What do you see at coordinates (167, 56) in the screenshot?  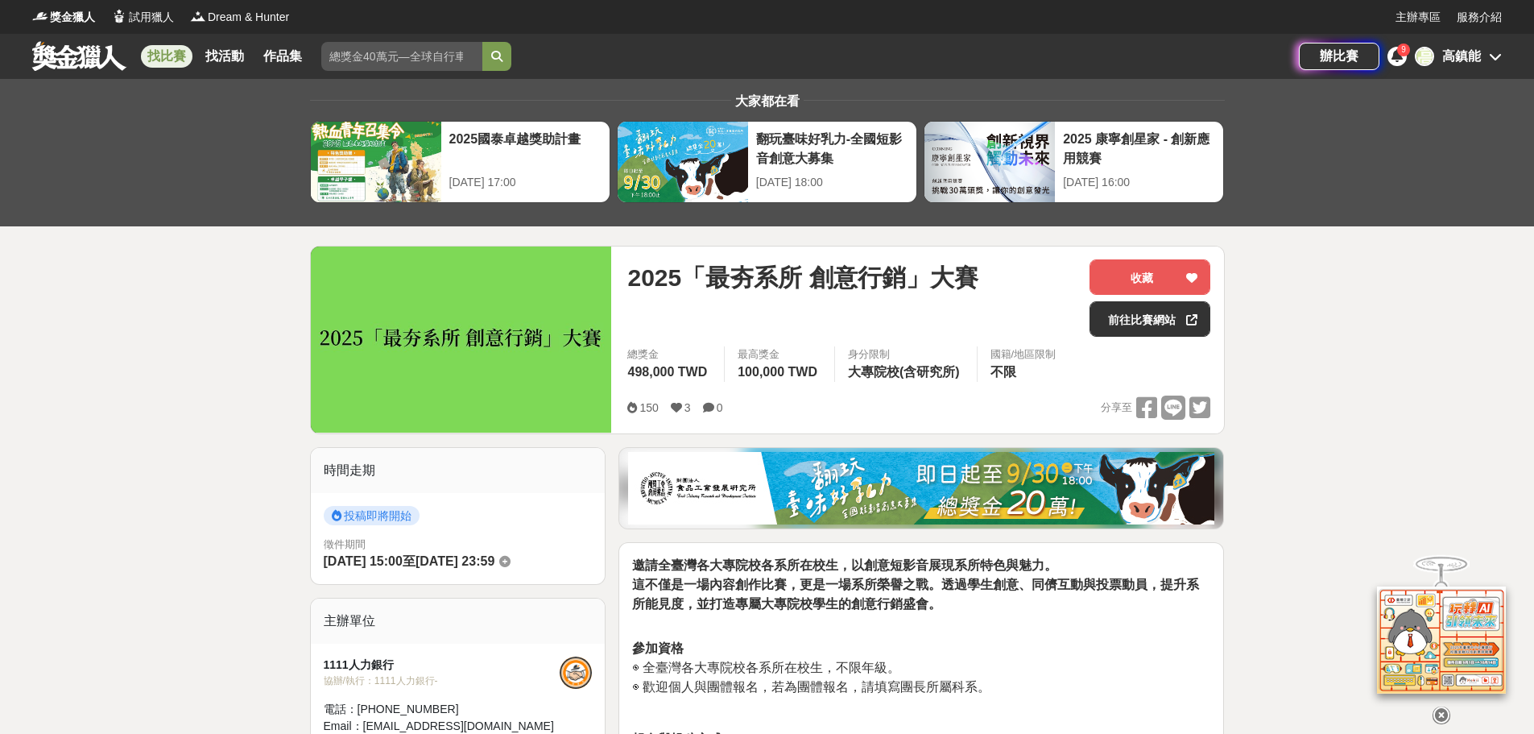 I see `a: 找比賽` at bounding box center [167, 56].